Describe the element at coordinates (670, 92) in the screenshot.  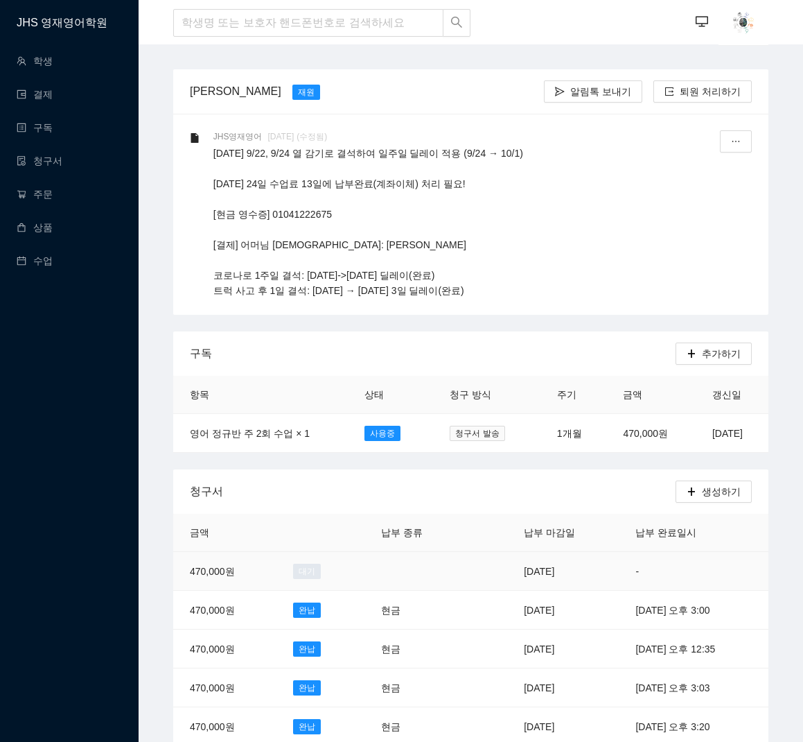
I see `span: export` at that location.